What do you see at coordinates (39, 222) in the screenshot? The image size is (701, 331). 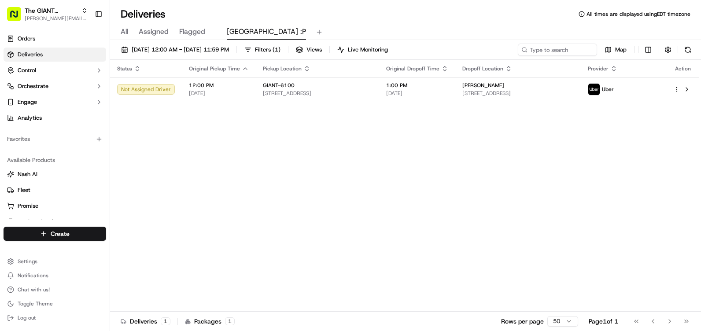 I see `span: Product Catalog` at bounding box center [39, 222].